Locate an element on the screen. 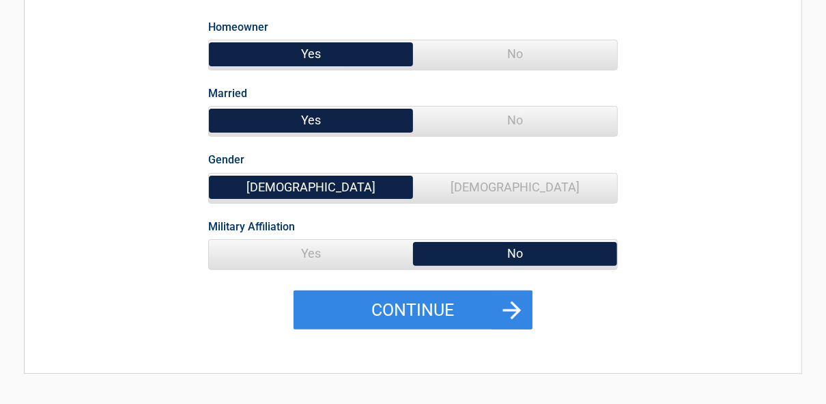 The image size is (826, 404). button: Continue is located at coordinates (413, 310).